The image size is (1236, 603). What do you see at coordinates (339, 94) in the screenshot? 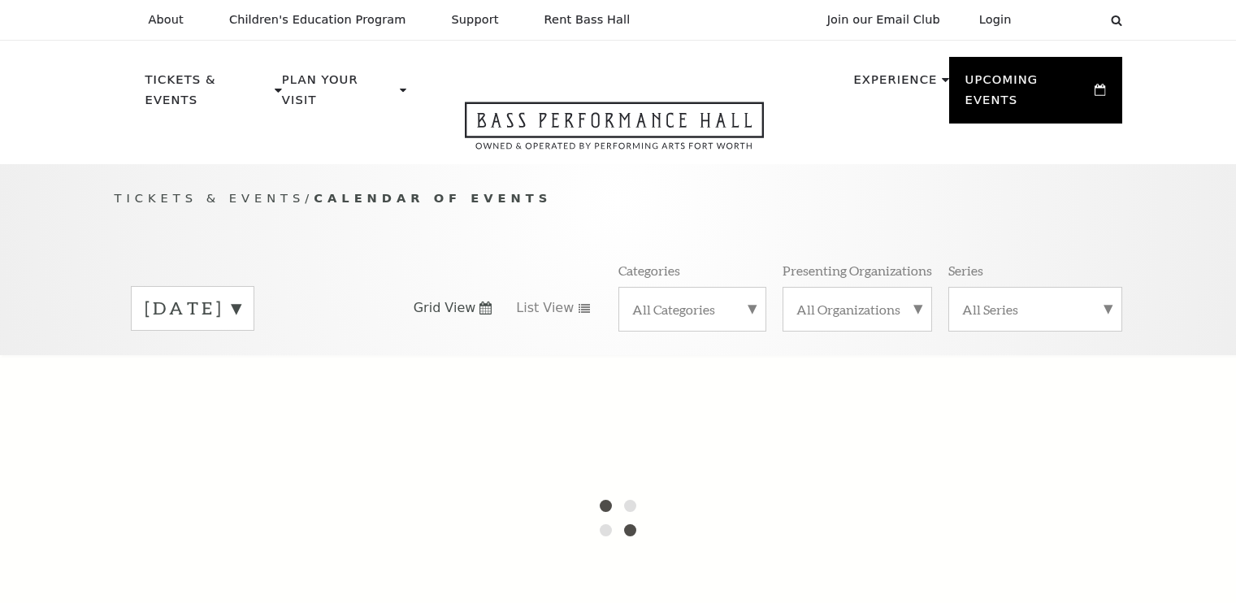
I see `p: Plan Your Visit` at bounding box center [339, 94].